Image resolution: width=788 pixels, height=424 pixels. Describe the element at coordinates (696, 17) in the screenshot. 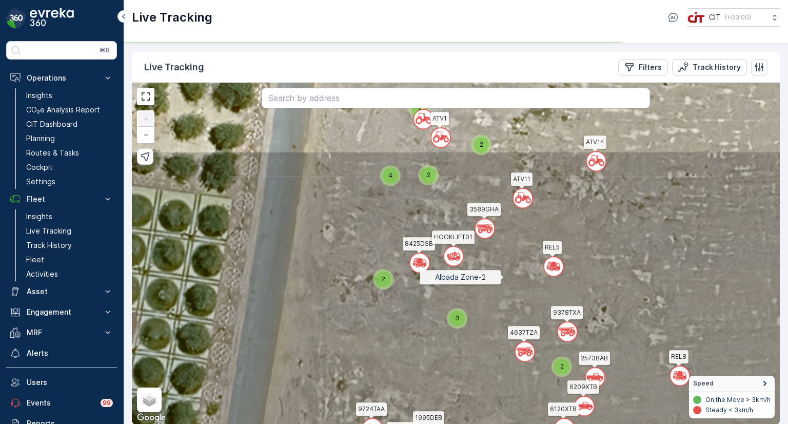

I see `img: cit-logo_pOk6rL0.png` at that location.